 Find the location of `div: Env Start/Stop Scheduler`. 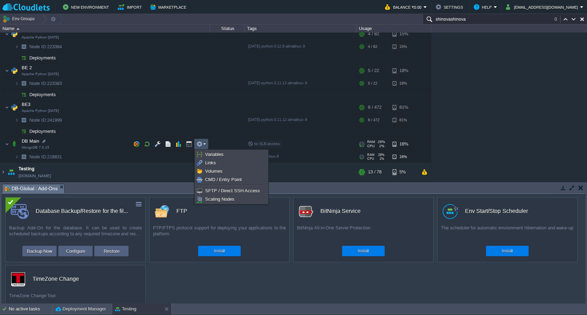

div: Env Start/Stop Scheduler is located at coordinates (497, 211).